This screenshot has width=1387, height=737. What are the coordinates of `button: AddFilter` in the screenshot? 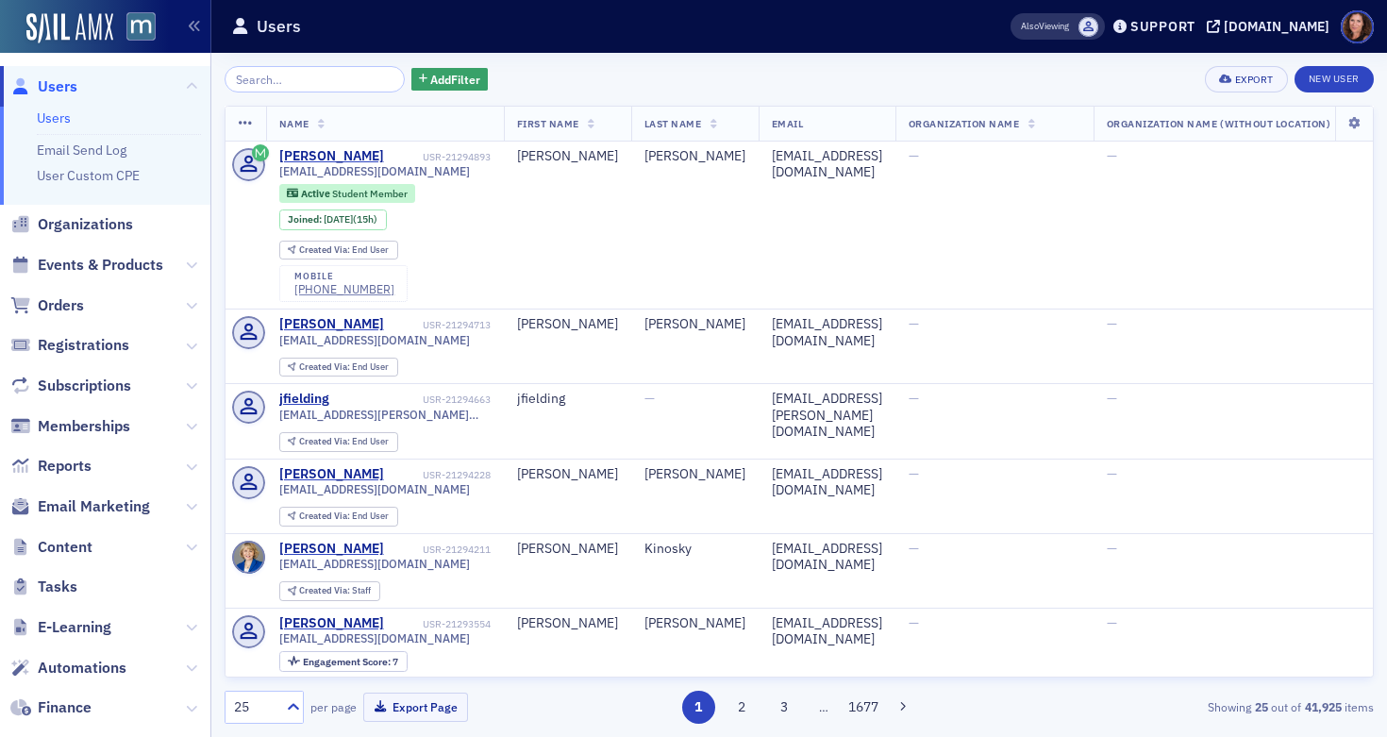 It's located at (450, 79).